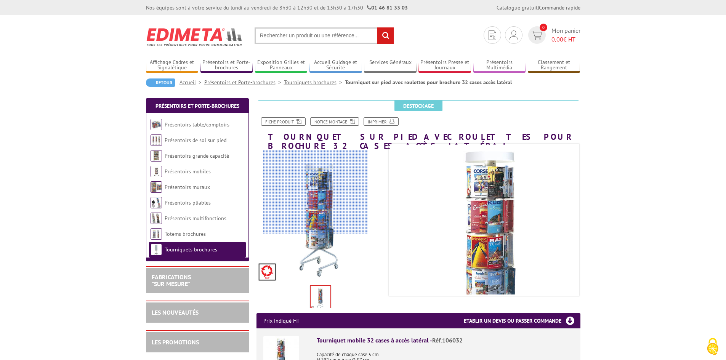 The height and width of the screenshot is (360, 726). What do you see at coordinates (335, 122) in the screenshot?
I see `a: Notice Montage` at bounding box center [335, 122].